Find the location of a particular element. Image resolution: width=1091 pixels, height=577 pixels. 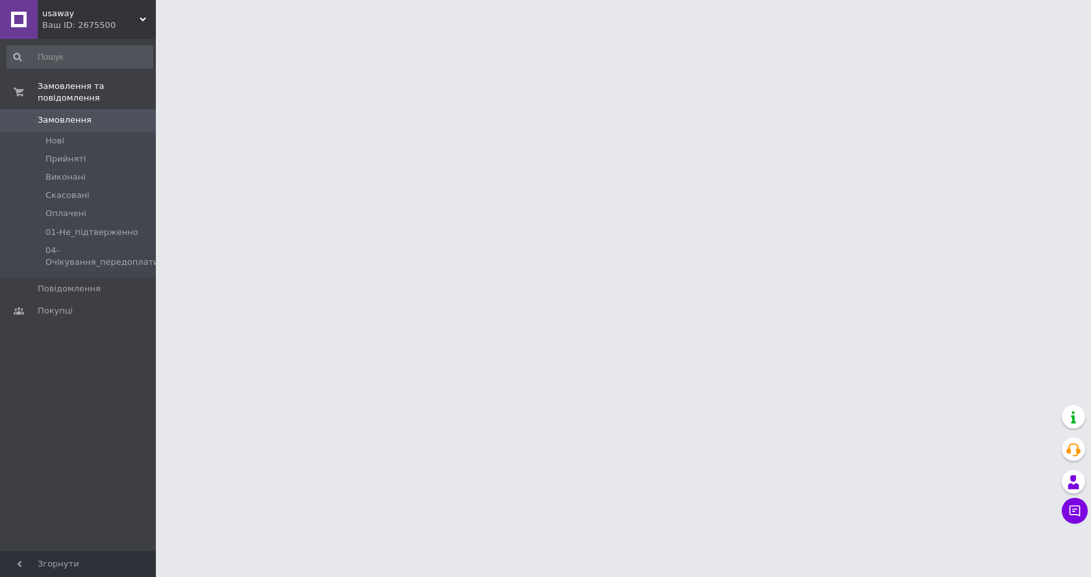

span: Повідомлення is located at coordinates (69, 289).